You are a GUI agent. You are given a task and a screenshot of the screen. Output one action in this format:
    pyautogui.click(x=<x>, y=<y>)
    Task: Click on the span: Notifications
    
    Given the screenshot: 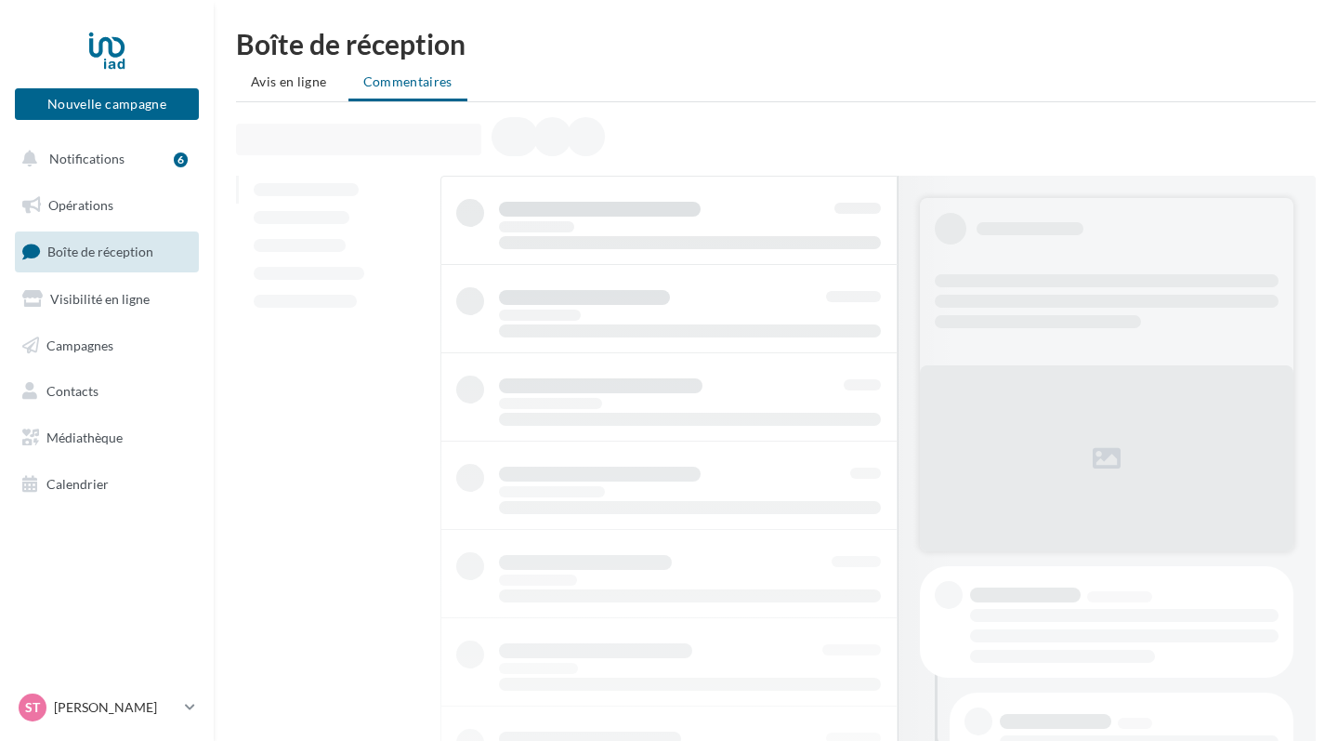 What is the action you would take?
    pyautogui.click(x=86, y=158)
    